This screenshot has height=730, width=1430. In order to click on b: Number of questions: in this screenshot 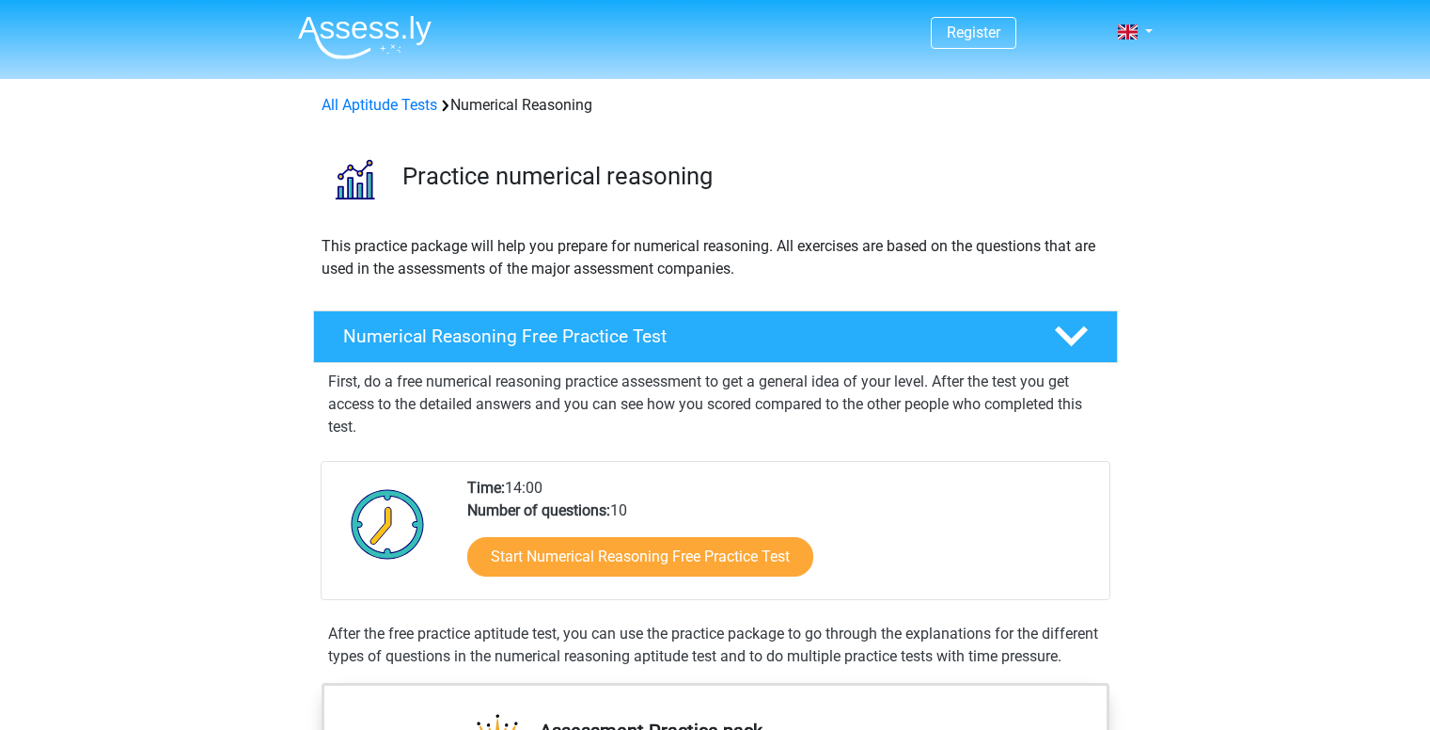, I will do `click(539, 510)`.